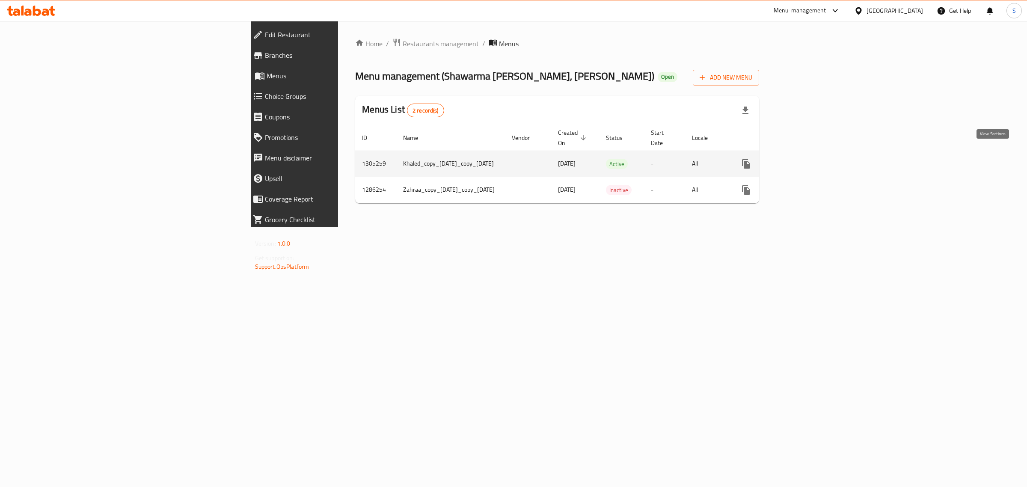 This screenshot has height=487, width=1027. I want to click on div: Total records count, so click(425, 110).